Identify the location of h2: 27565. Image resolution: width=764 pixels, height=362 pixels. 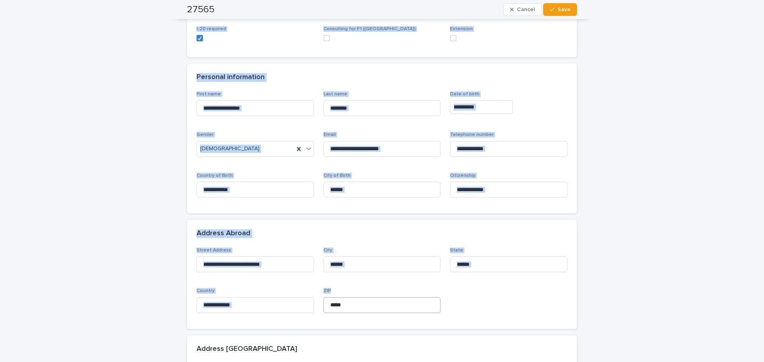
(200, 10).